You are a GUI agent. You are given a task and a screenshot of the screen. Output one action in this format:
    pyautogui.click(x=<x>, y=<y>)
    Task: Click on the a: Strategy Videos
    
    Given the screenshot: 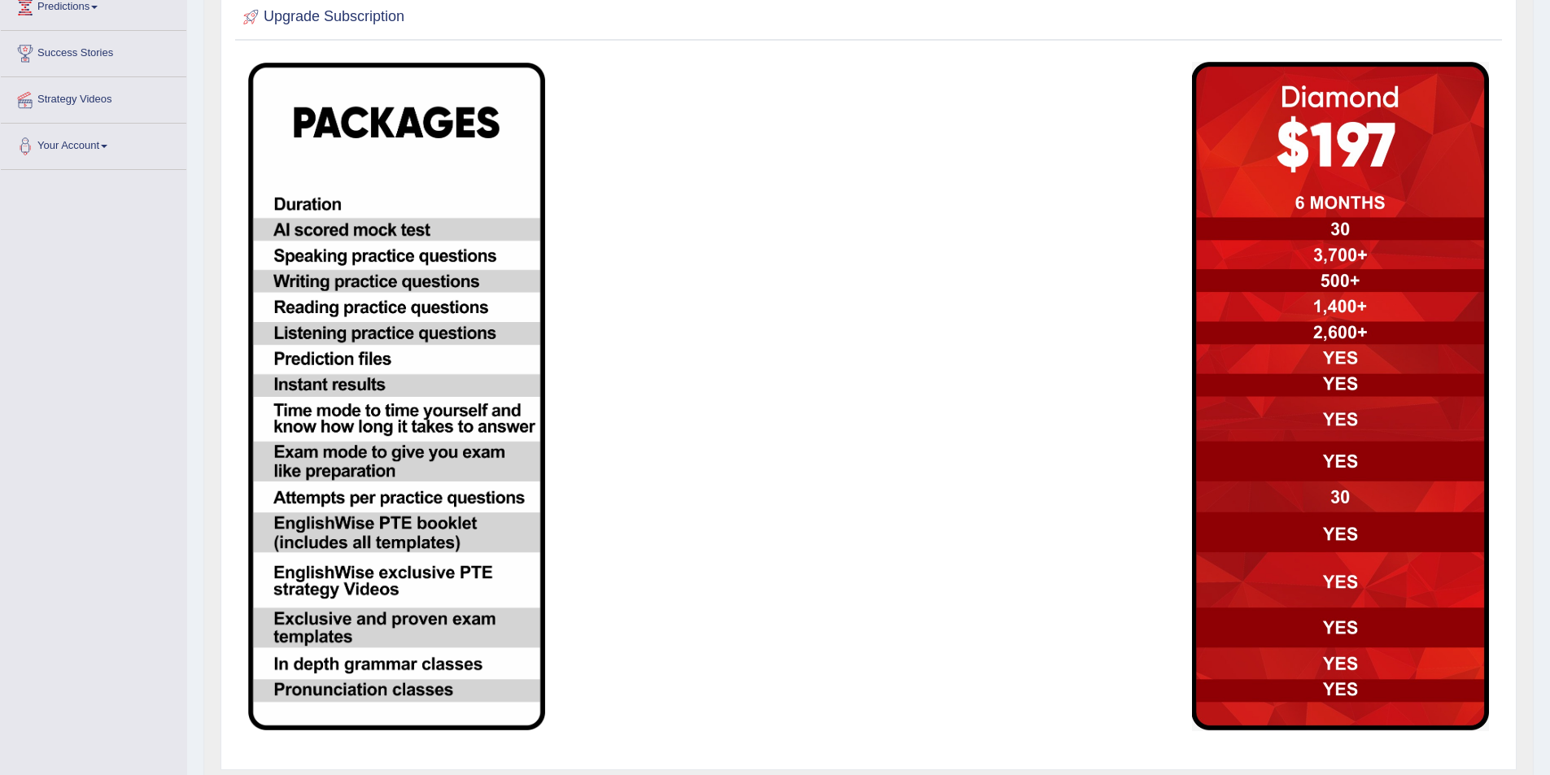 What is the action you would take?
    pyautogui.click(x=94, y=98)
    